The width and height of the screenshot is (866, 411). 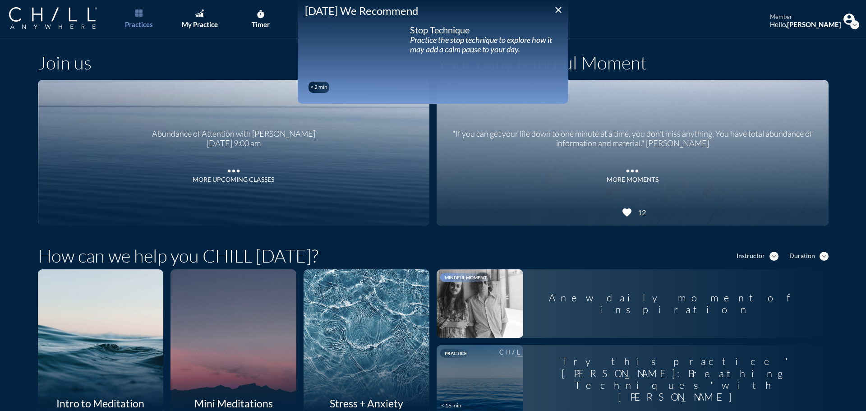 I want to click on span: Mindful Moment, so click(x=465, y=277).